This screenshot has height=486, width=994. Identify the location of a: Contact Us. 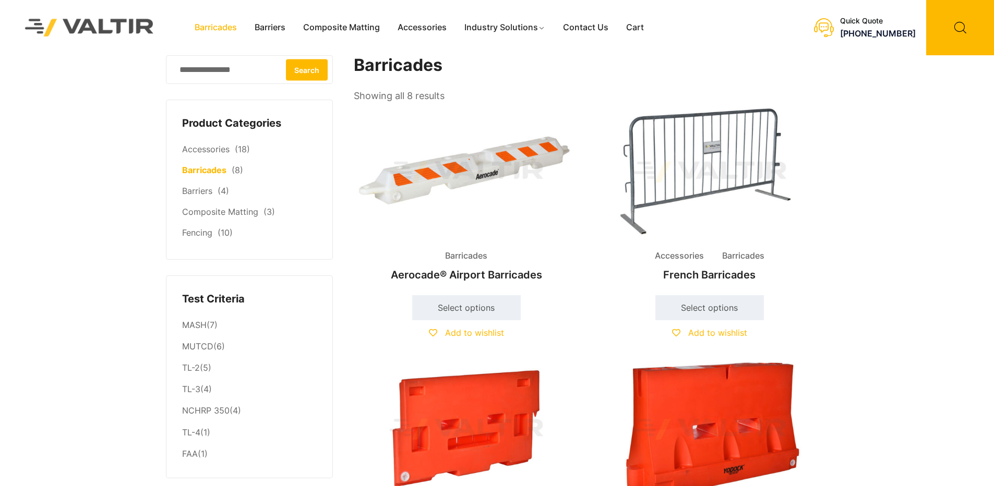
(585, 28).